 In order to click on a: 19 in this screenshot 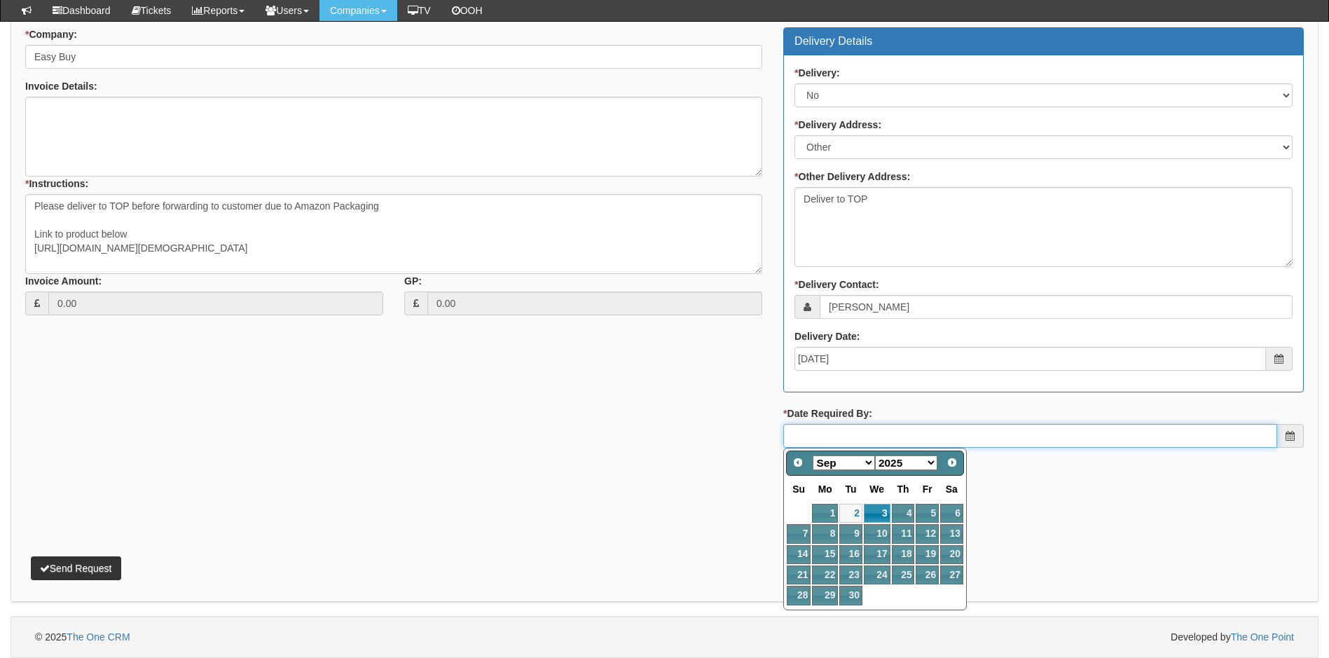, I will do `click(927, 554)`.